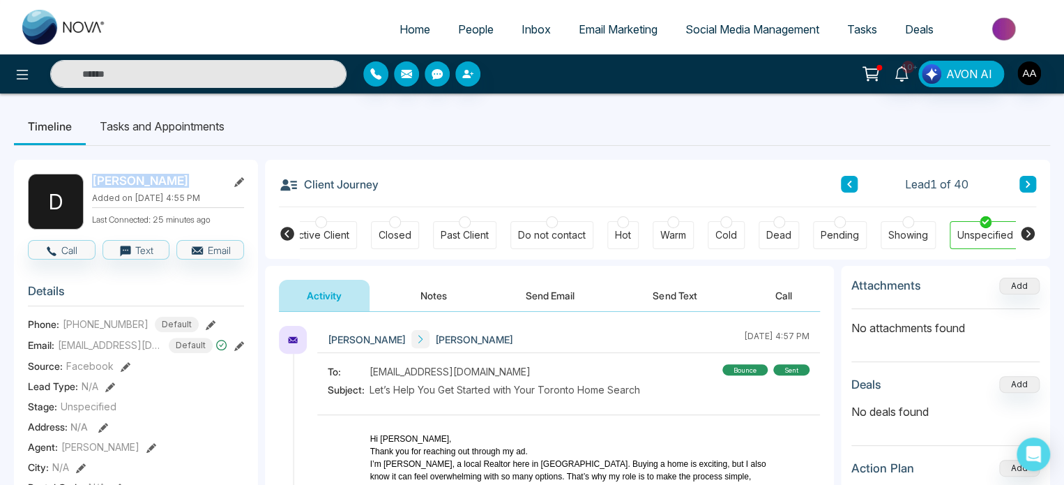  Describe the element at coordinates (673, 235) in the screenshot. I see `div: Warm` at that location.